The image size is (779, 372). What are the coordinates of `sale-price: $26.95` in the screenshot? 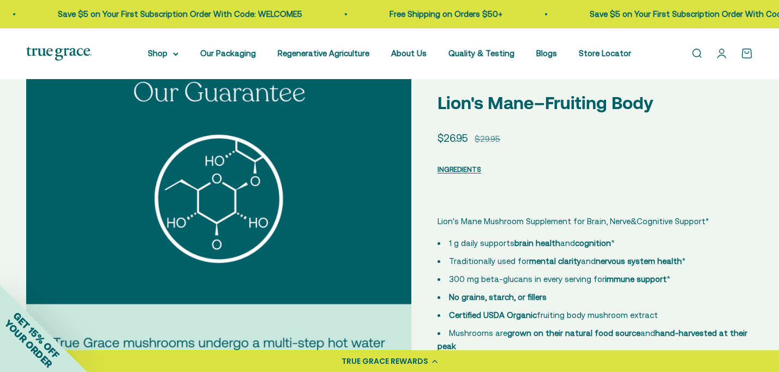 It's located at (453, 138).